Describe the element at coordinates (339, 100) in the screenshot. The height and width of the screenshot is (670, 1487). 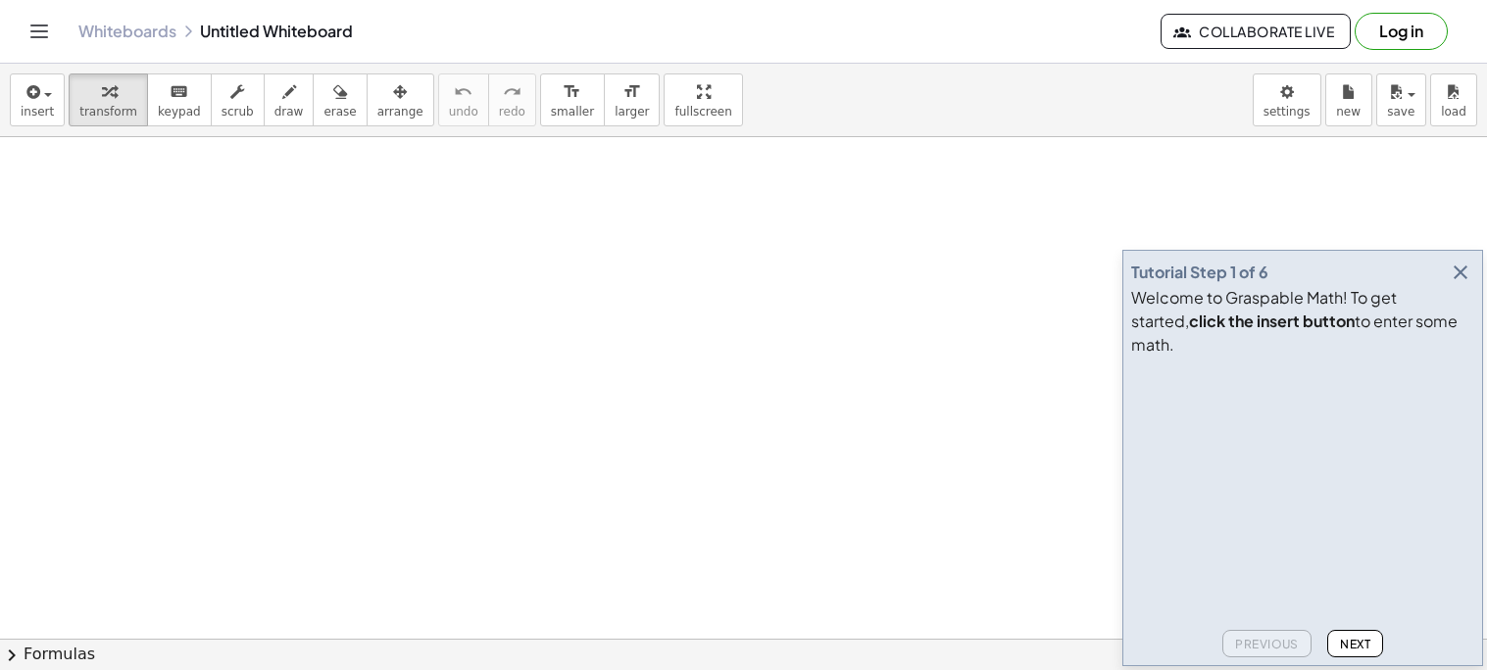
I see `button: erase` at that location.